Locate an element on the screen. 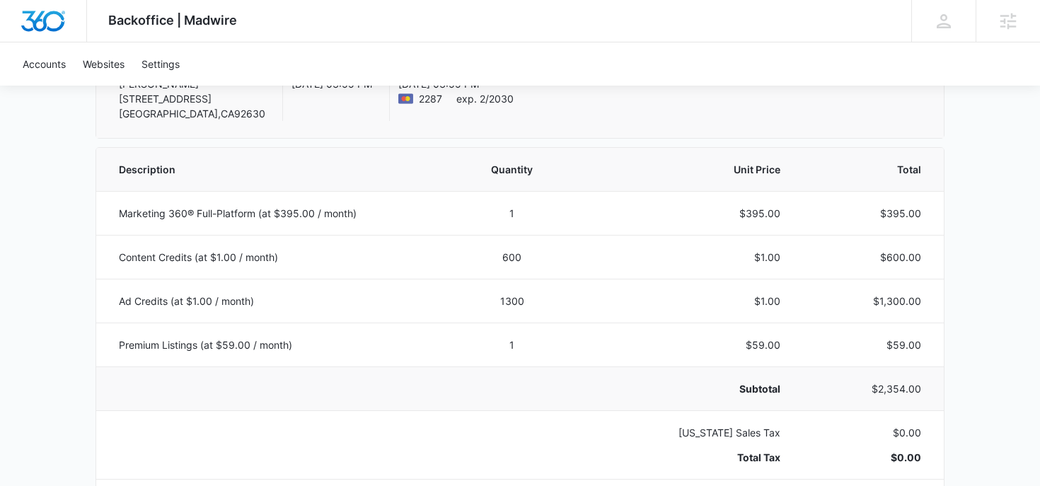 Image resolution: width=1040 pixels, height=486 pixels. a: Websites is located at coordinates (103, 64).